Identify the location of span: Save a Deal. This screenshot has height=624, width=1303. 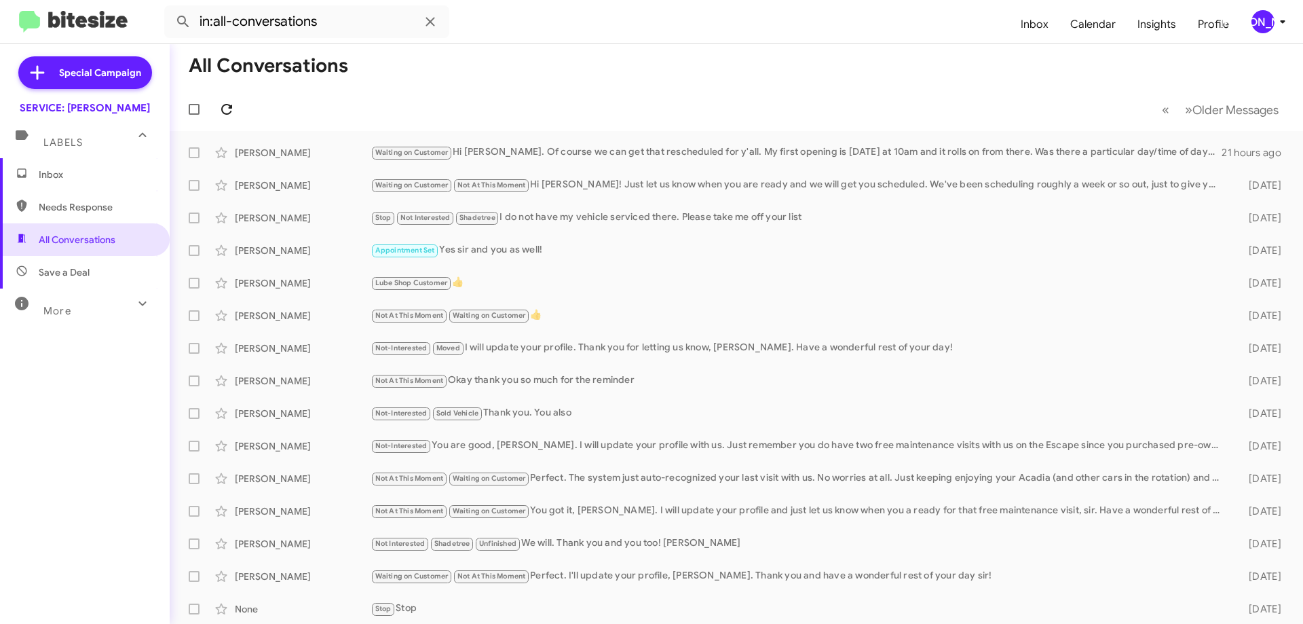
(64, 272).